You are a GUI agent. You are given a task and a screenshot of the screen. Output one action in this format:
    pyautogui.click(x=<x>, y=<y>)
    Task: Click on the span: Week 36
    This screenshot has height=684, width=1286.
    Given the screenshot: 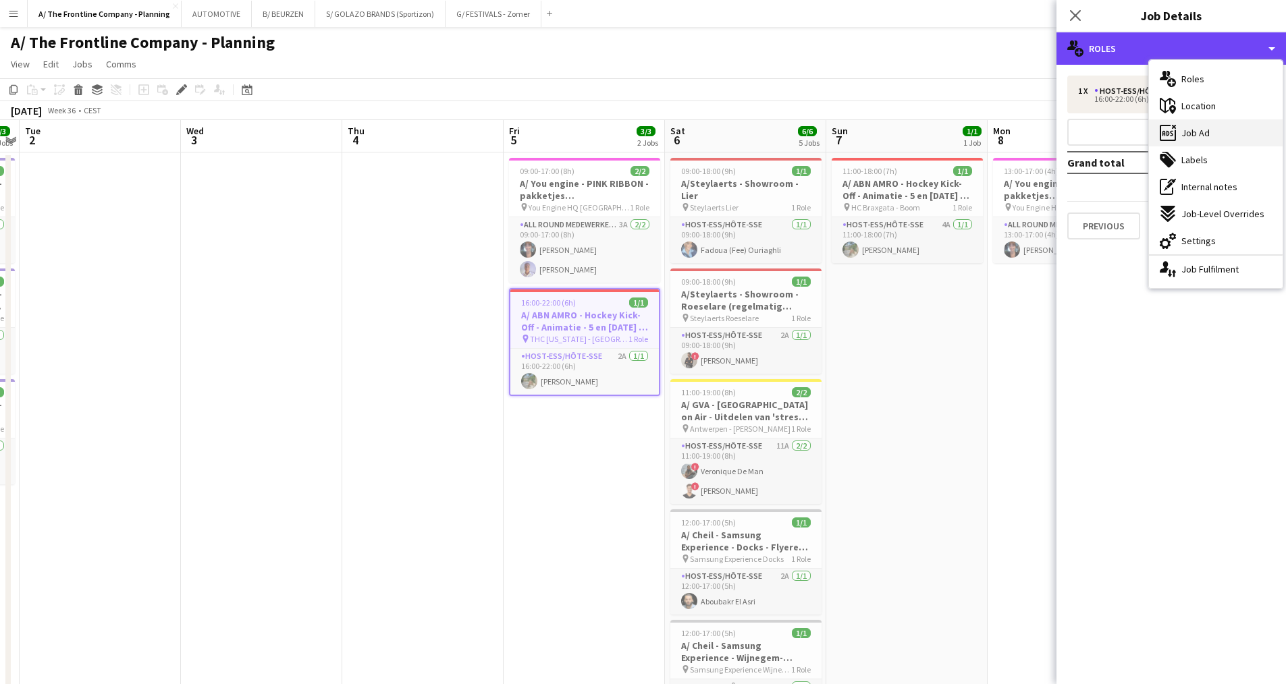 What is the action you would take?
    pyautogui.click(x=61, y=110)
    